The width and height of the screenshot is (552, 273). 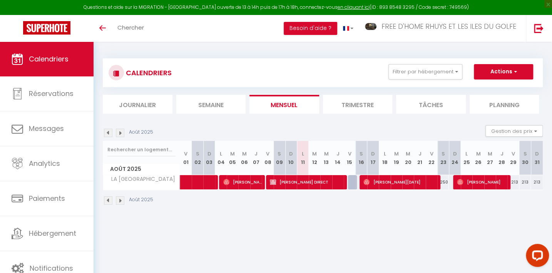 I want to click on li: Journalier, so click(x=137, y=104).